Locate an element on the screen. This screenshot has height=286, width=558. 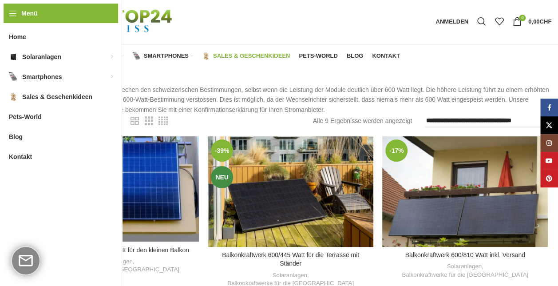
a: Rasteransicht 3 is located at coordinates (149, 121).